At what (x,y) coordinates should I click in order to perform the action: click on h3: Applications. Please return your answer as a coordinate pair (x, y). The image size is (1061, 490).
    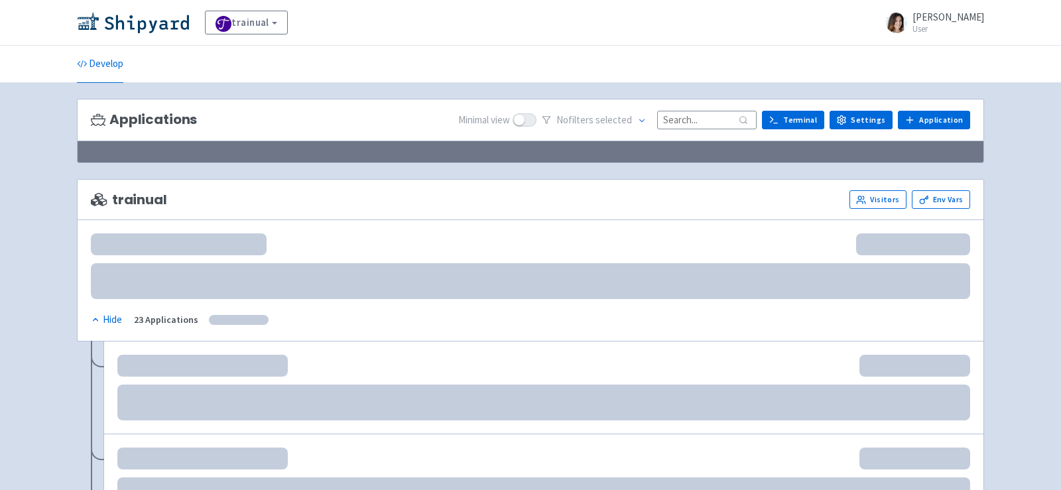
    Looking at the image, I should click on (144, 119).